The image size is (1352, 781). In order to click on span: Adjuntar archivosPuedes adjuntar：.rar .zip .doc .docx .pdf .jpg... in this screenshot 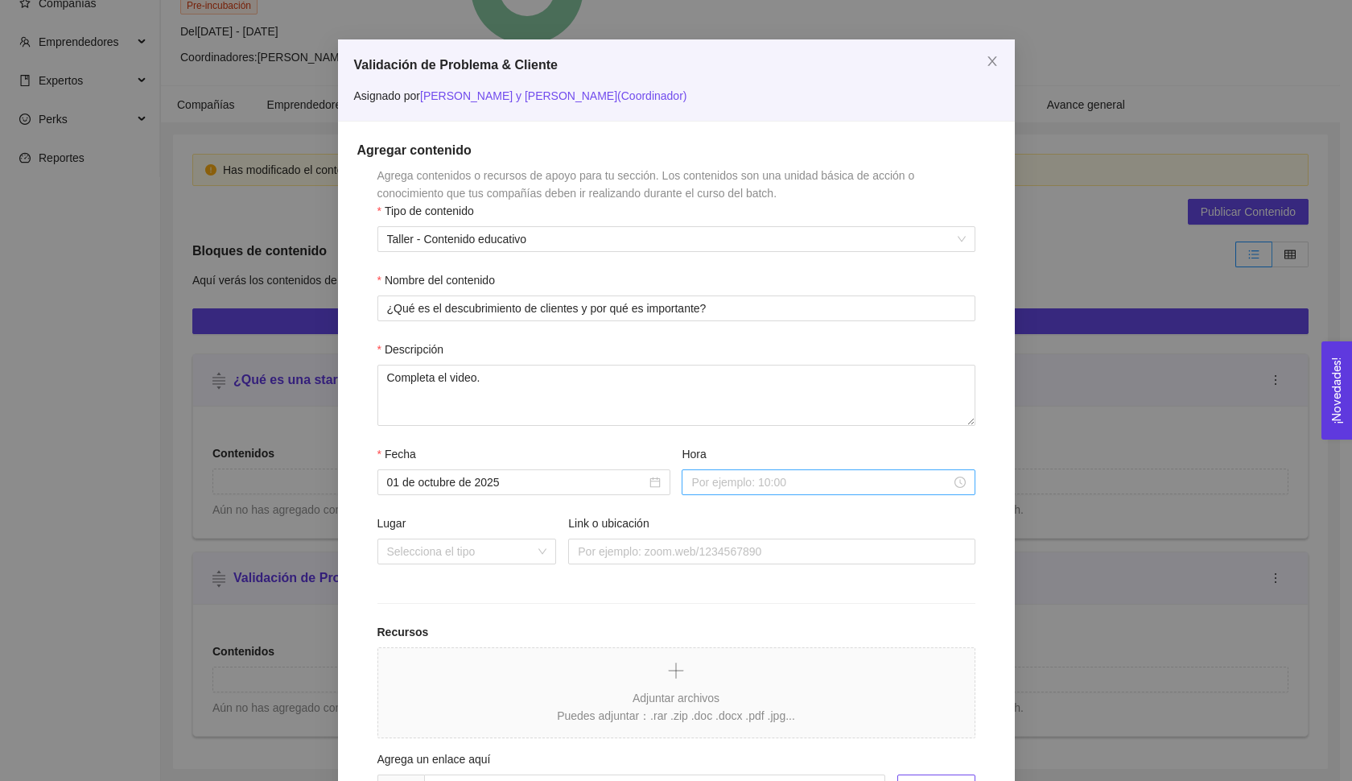, I will do `click(676, 692)`.